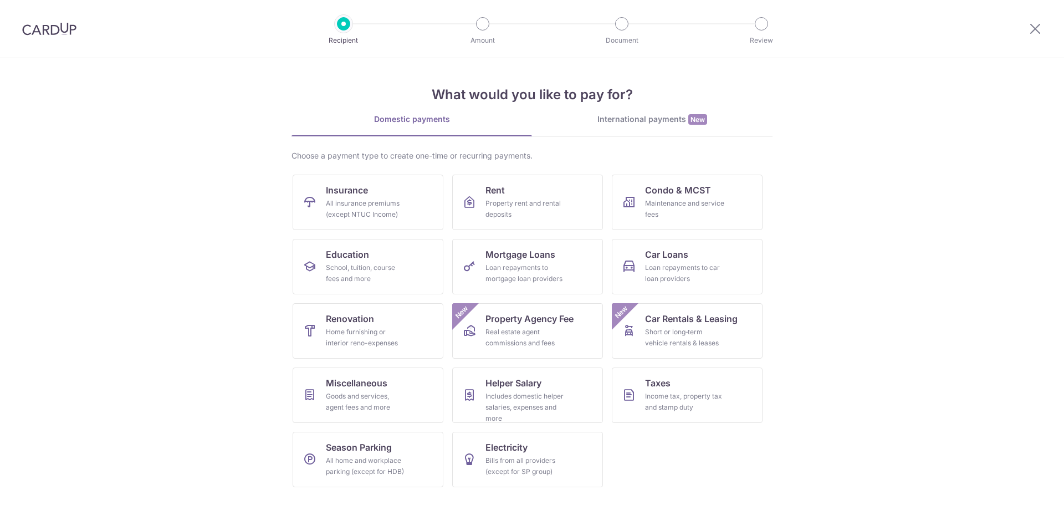 This screenshot has width=1064, height=505. I want to click on div: Income tax, property tax and stamp duty, so click(685, 402).